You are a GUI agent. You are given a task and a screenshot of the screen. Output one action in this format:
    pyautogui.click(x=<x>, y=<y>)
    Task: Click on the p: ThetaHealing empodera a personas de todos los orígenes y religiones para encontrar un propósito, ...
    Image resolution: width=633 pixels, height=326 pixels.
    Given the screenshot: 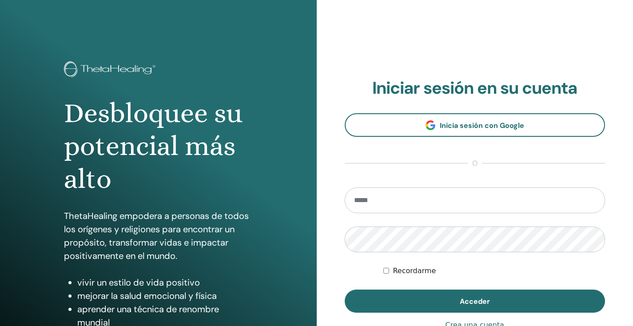 What is the action you would take?
    pyautogui.click(x=158, y=236)
    